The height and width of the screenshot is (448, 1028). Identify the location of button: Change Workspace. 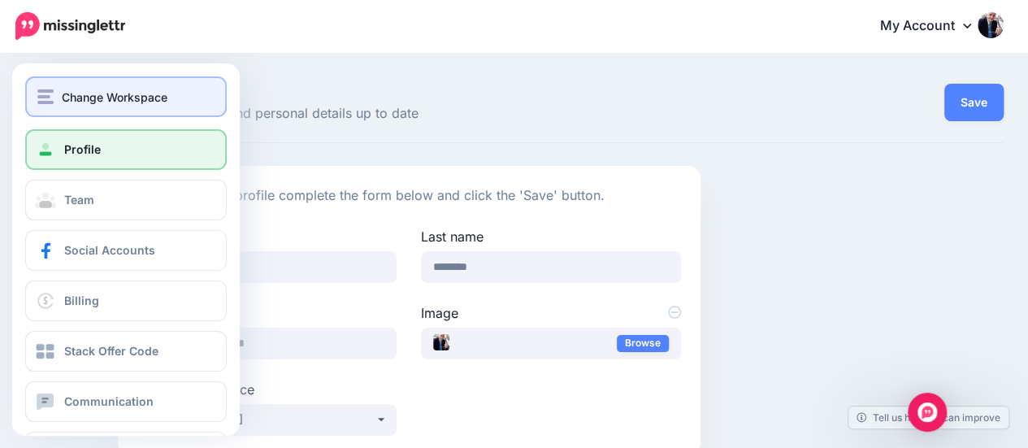
(126, 97).